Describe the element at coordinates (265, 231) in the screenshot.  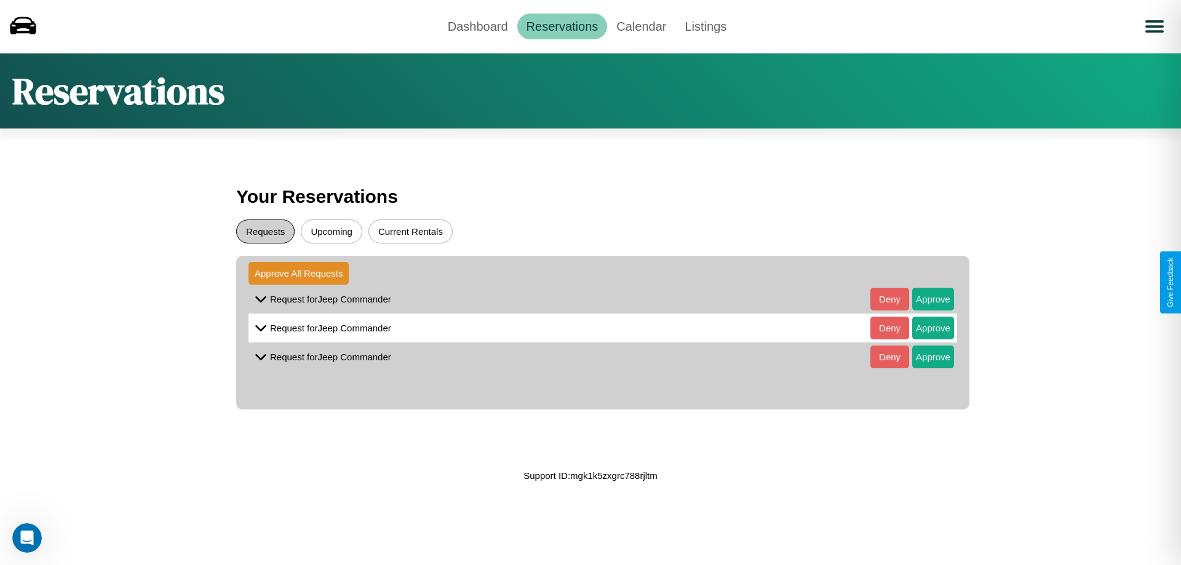
I see `button: Requests` at that location.